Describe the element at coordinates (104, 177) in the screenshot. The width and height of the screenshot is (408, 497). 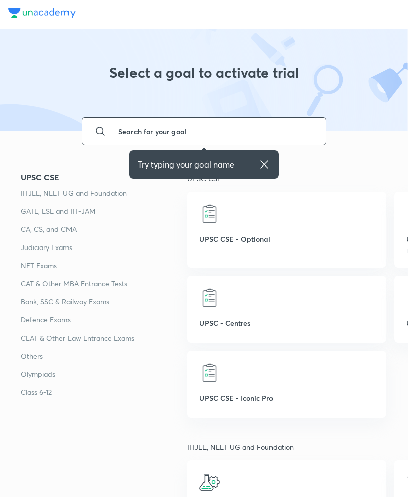
I see `a: UPSC CSE` at that location.